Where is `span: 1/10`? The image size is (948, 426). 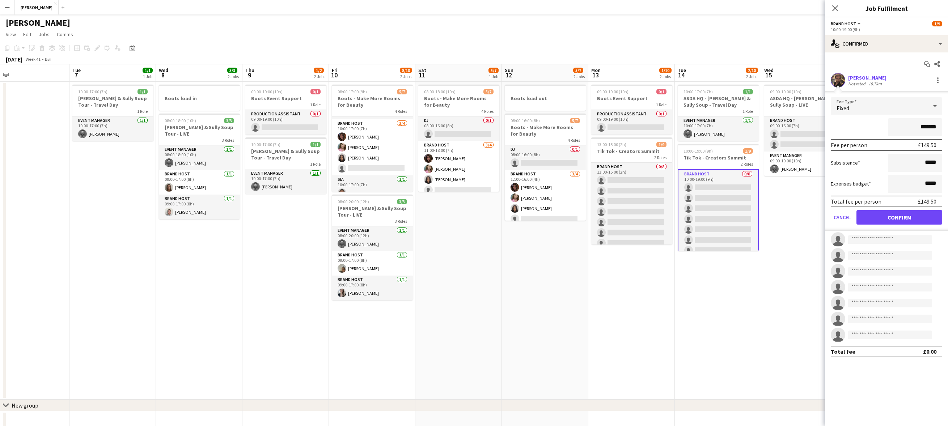
span: 1/10 is located at coordinates (665, 70).